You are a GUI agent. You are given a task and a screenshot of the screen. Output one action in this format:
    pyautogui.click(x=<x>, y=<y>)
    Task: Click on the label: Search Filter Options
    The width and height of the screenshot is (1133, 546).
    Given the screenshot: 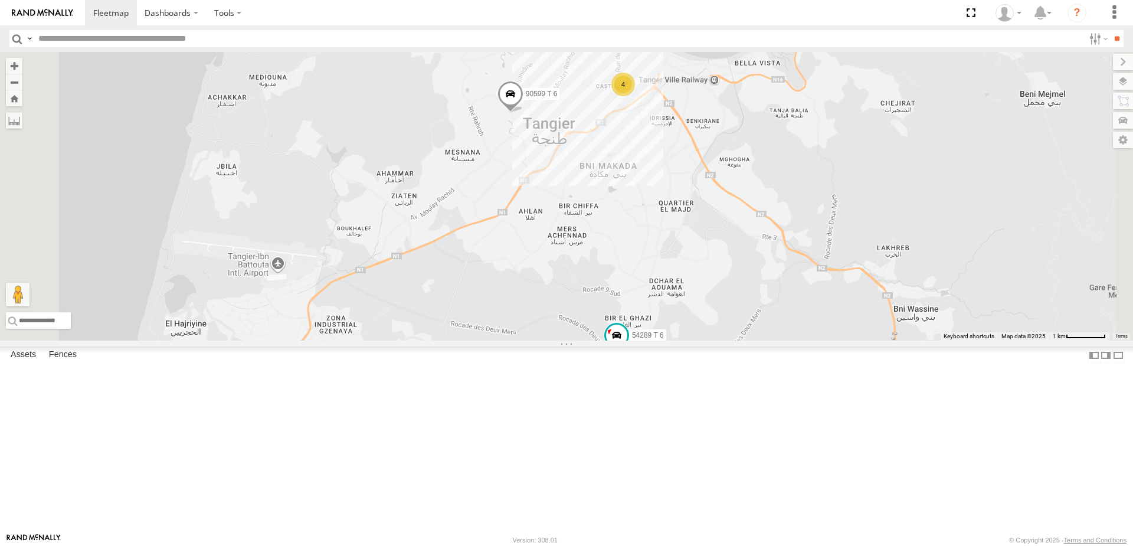 What is the action you would take?
    pyautogui.click(x=1097, y=38)
    